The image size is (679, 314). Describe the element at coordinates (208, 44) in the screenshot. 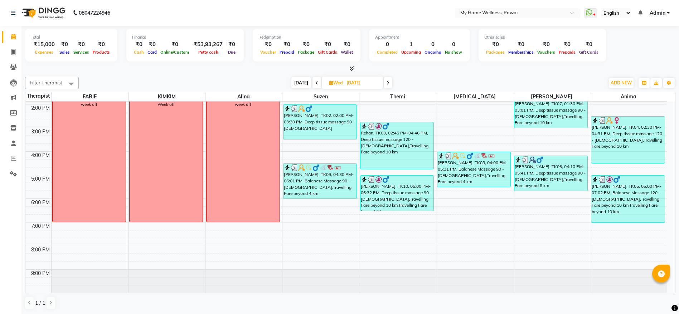

I see `div: ₹53,93,267` at that location.